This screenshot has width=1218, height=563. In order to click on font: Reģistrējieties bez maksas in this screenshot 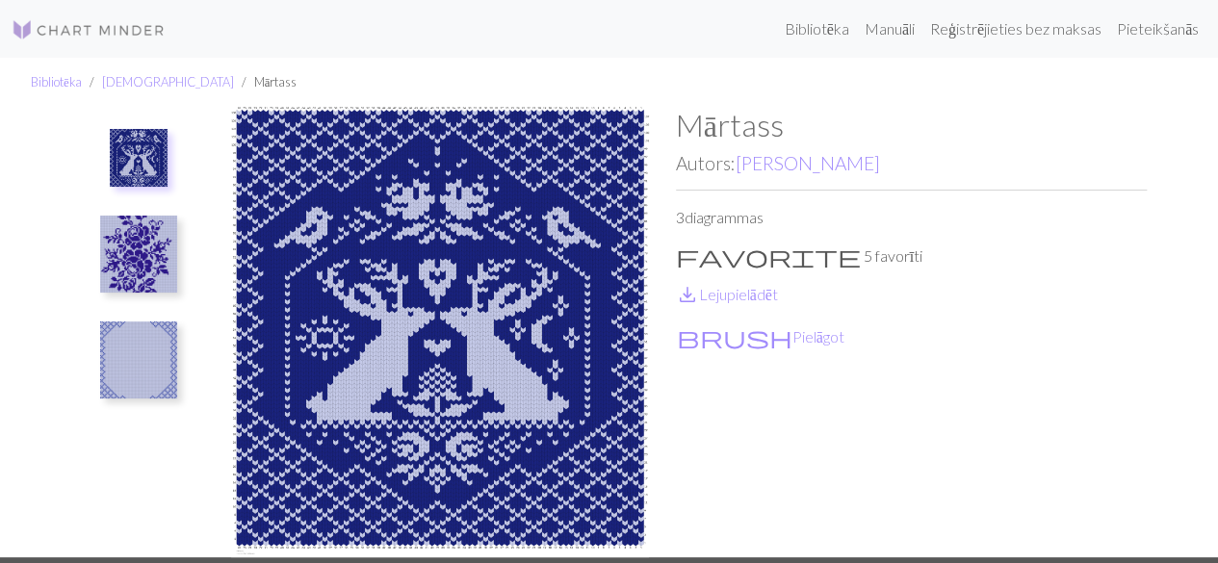, I will do `click(1015, 28)`.